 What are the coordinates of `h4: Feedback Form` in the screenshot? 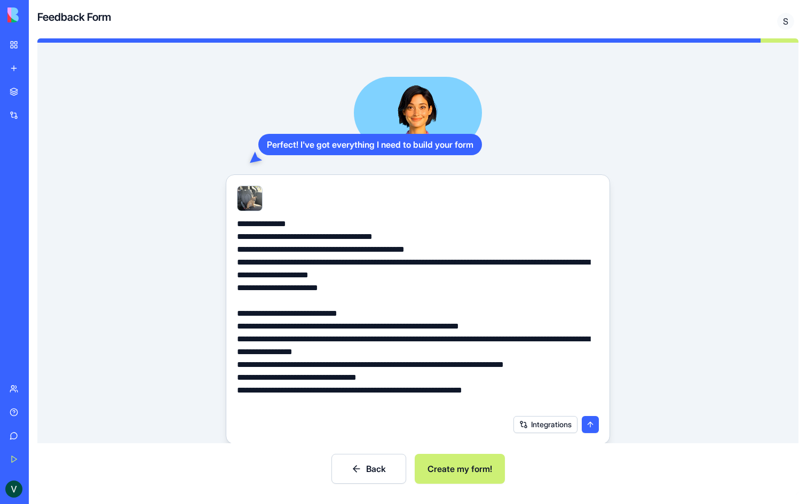 It's located at (74, 17).